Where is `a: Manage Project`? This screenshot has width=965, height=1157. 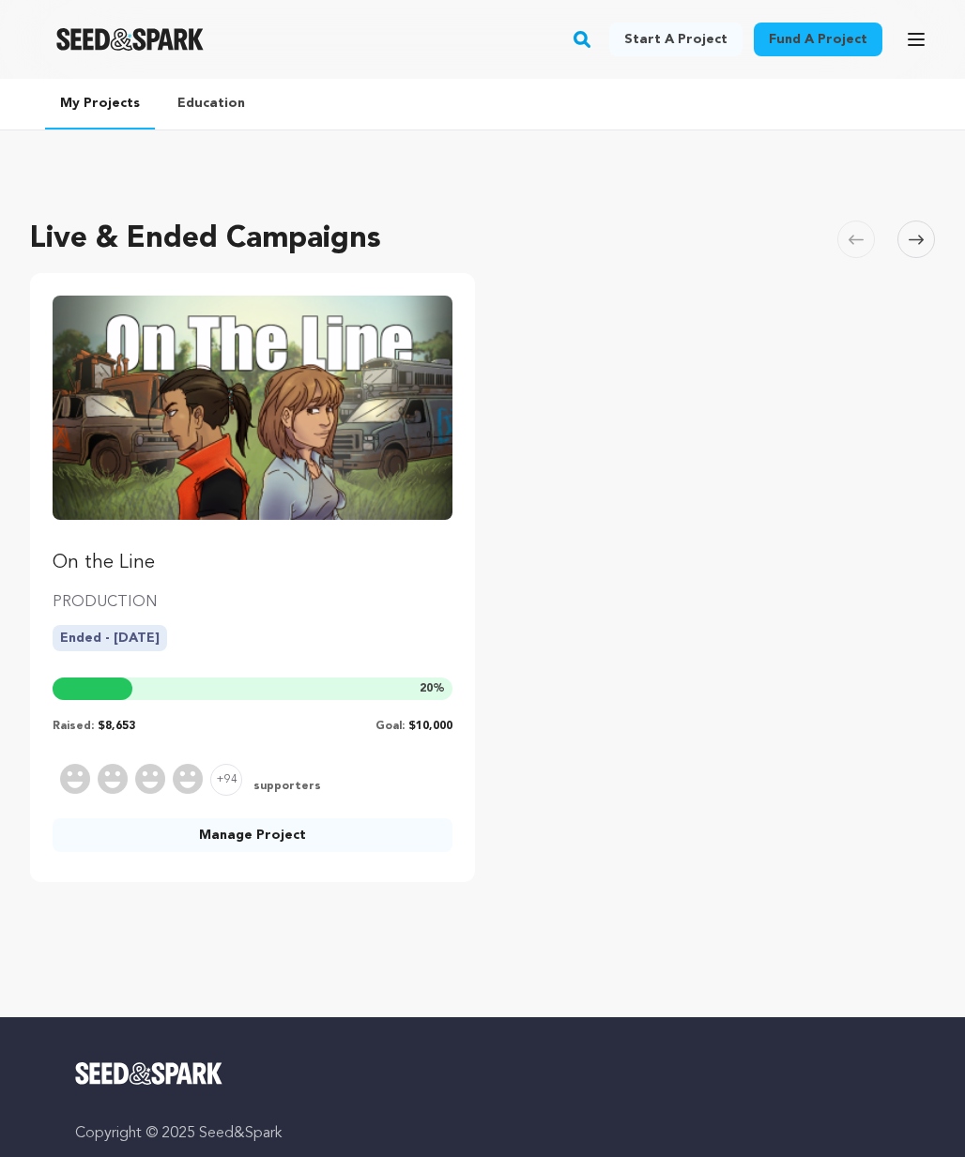 a: Manage Project is located at coordinates (252, 835).